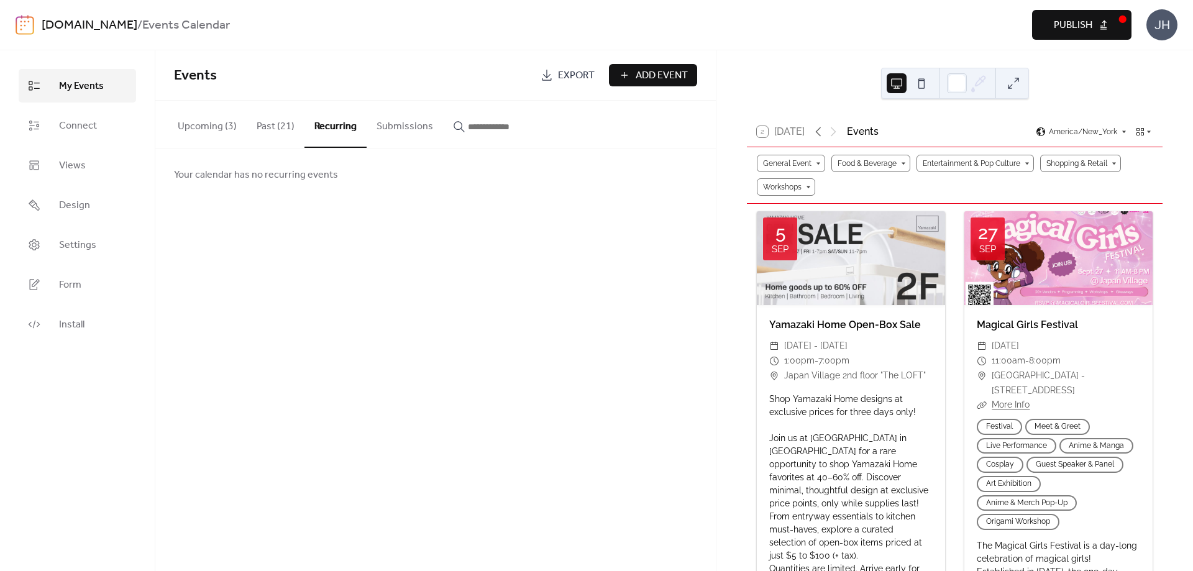  I want to click on span: Design, so click(75, 206).